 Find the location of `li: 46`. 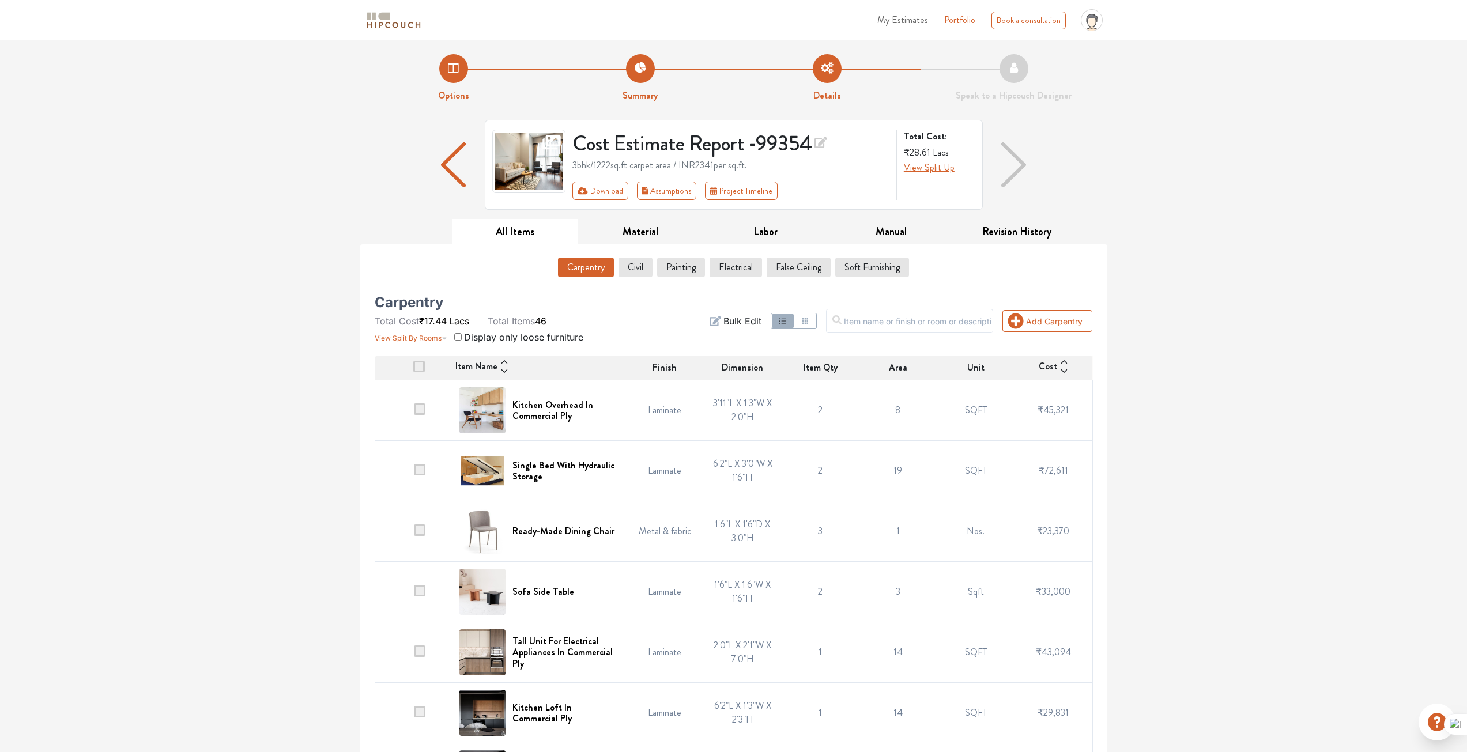

li: 46 is located at coordinates (517, 321).